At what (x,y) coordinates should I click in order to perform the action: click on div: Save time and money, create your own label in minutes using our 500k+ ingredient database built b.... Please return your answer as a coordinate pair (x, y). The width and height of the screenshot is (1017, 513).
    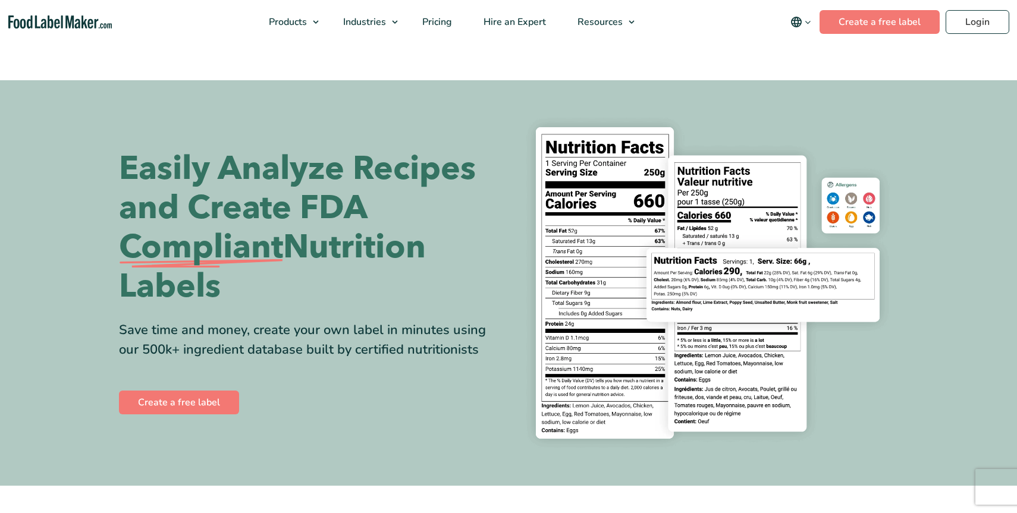
    Looking at the image, I should click on (309, 340).